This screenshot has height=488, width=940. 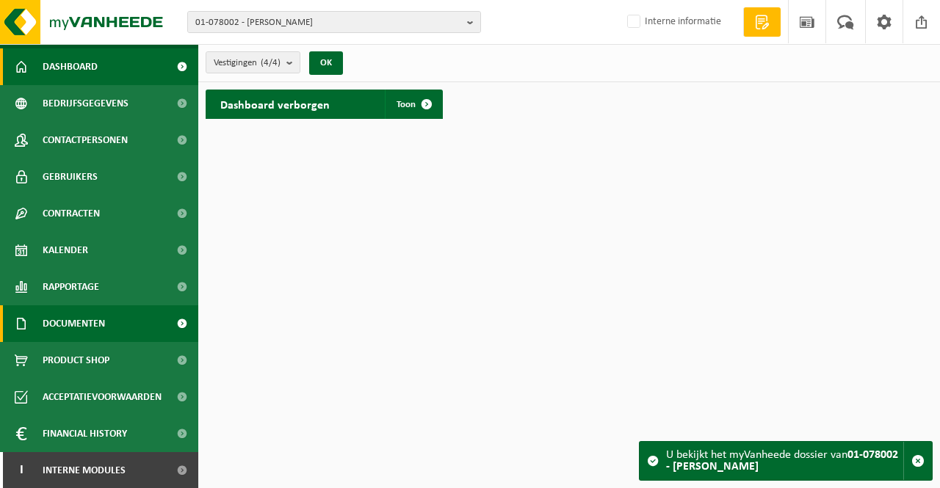 What do you see at coordinates (70, 177) in the screenshot?
I see `span: Gebruikers` at bounding box center [70, 177].